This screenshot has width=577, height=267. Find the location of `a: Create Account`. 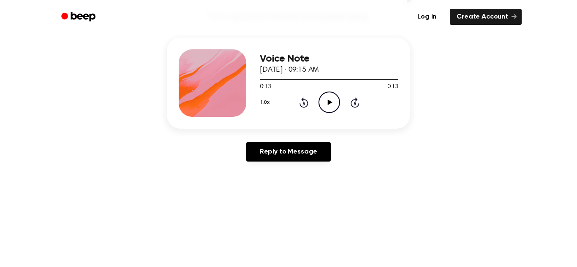

a: Create Account is located at coordinates (486, 17).